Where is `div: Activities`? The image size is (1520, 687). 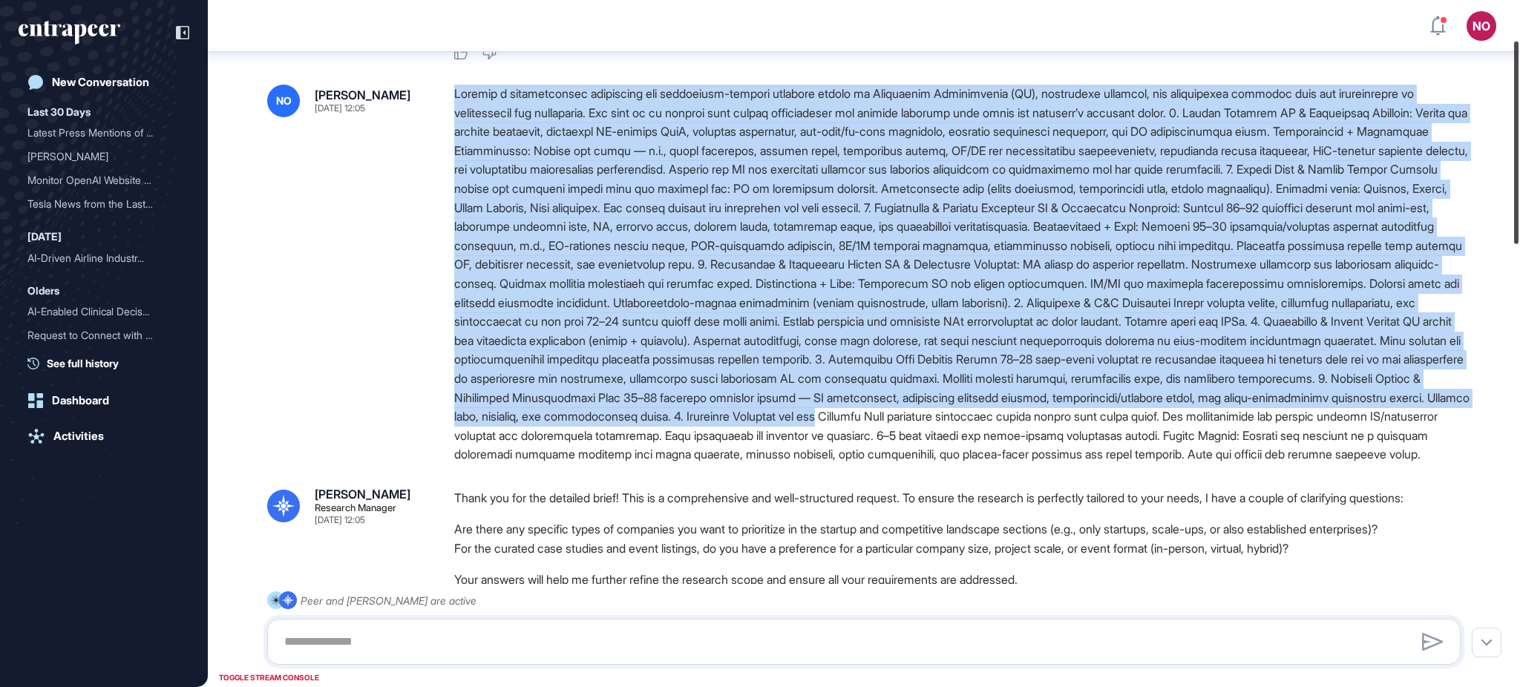
div: Activities is located at coordinates (79, 436).